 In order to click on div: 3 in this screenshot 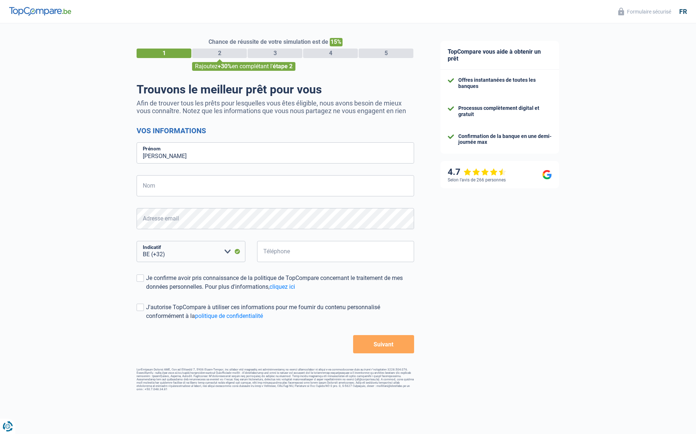, I will do `click(275, 53)`.